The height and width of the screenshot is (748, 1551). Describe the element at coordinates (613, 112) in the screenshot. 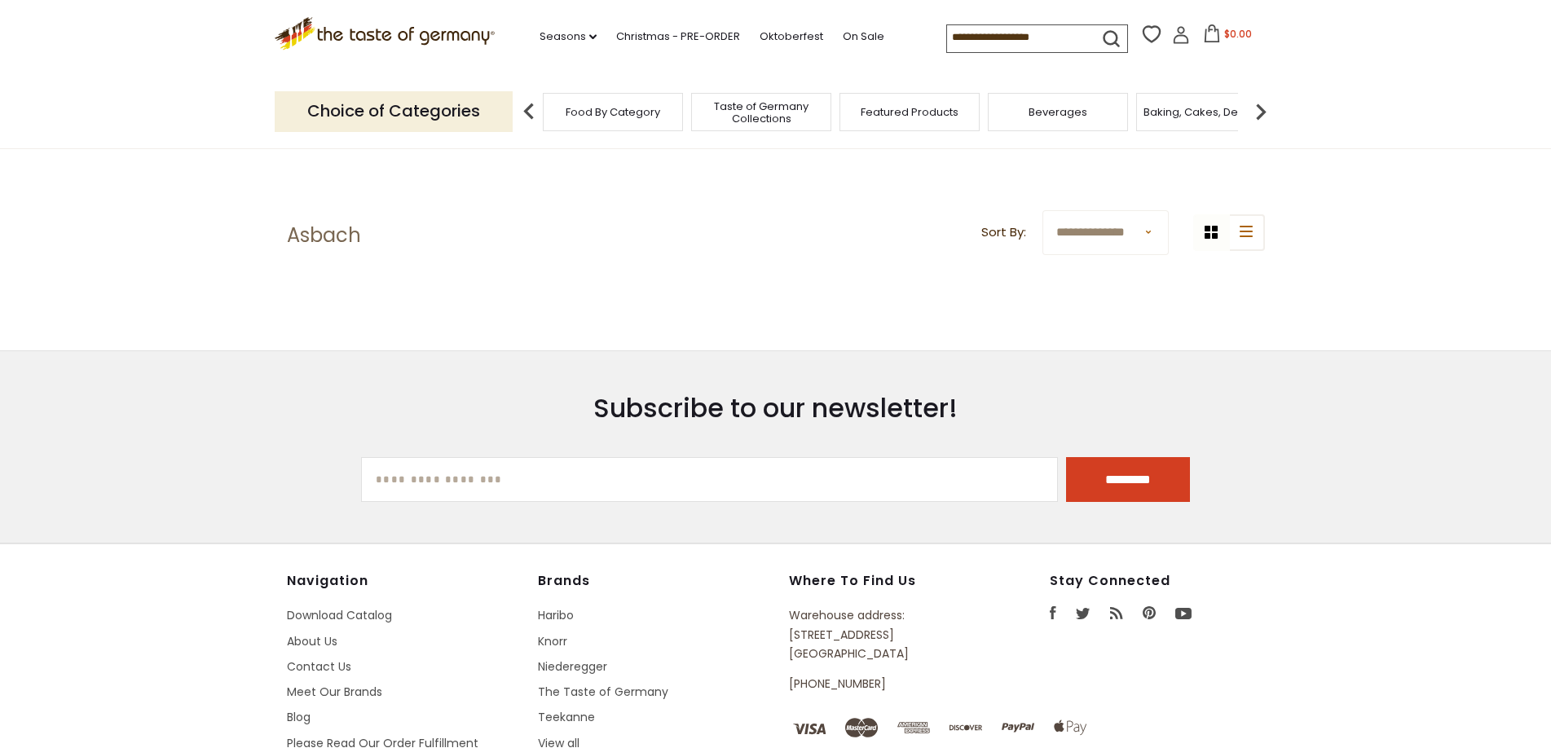

I see `span: Food By Category` at that location.